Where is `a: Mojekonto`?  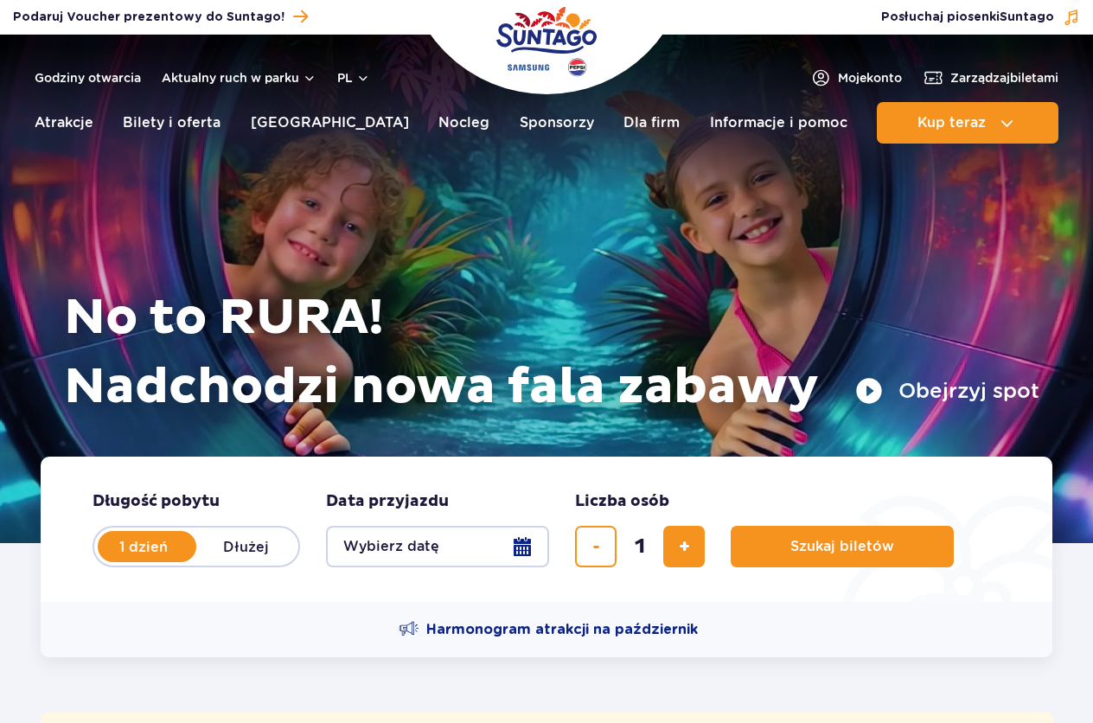
a: Mojekonto is located at coordinates (856, 78).